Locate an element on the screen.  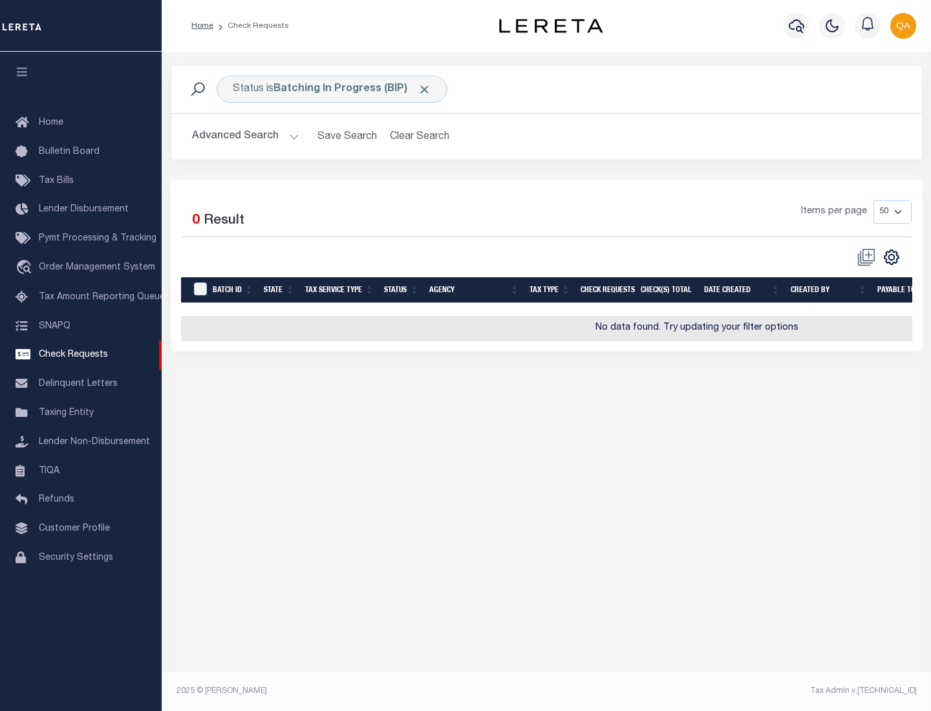
span: Items per page is located at coordinates (834, 212).